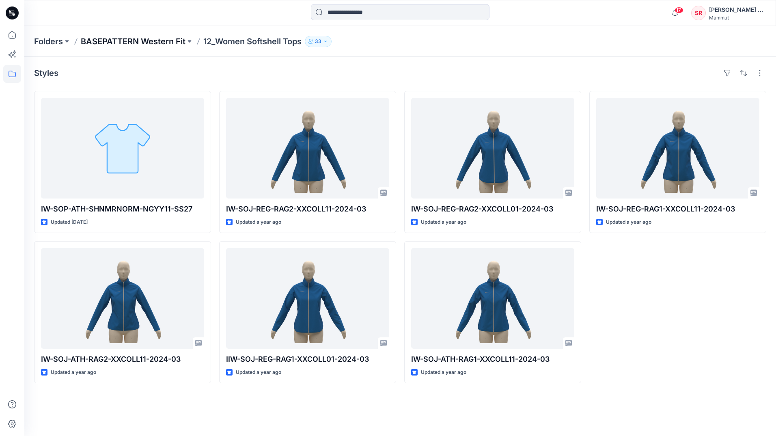 This screenshot has width=776, height=436. What do you see at coordinates (123, 298) in the screenshot?
I see `a: IW-SOJ-ATH-RAG2-XXCOLL11-2024-03` at bounding box center [123, 298].